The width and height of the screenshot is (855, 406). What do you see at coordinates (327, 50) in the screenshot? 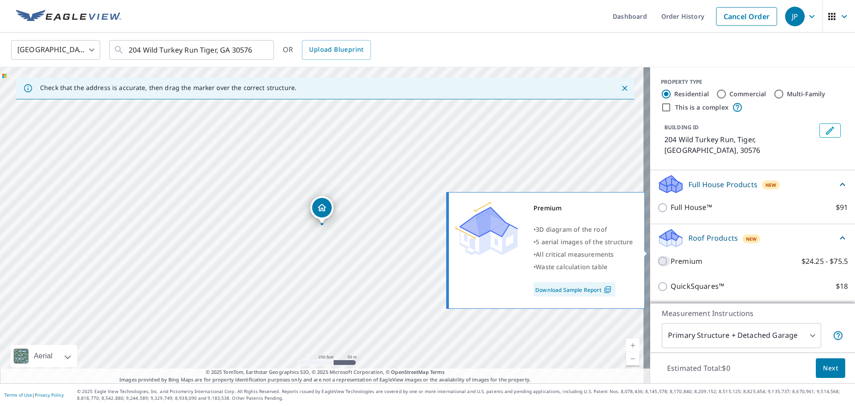
I see `div: OR` at bounding box center [327, 50].